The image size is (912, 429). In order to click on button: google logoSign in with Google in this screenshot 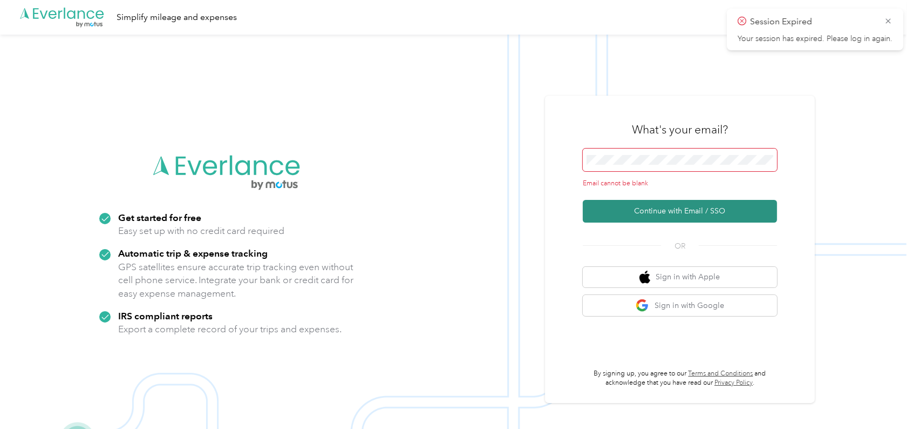, I will do `click(680, 305)`.